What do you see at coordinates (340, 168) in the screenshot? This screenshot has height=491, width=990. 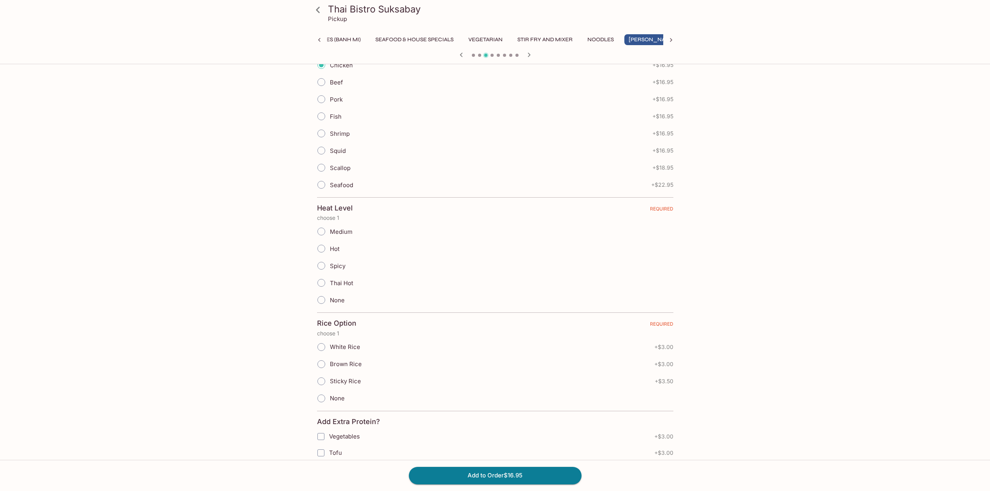 I see `span: Scallop` at bounding box center [340, 168].